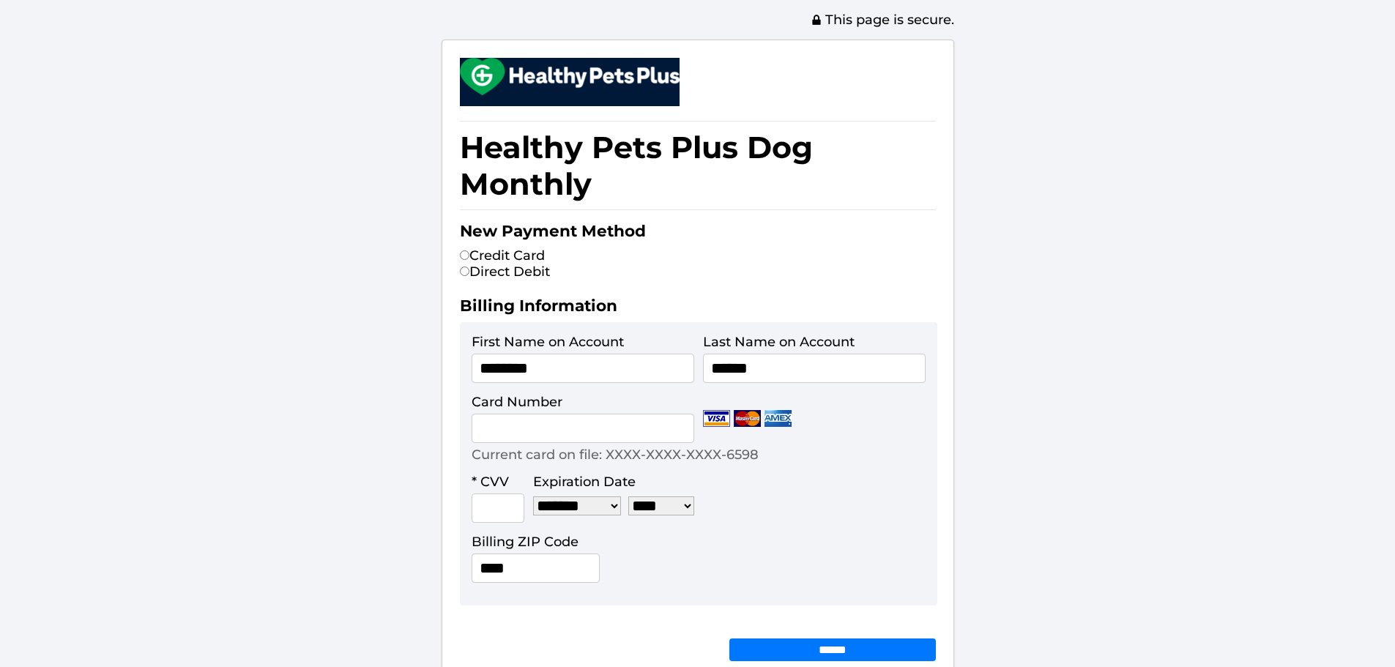 The height and width of the screenshot is (667, 1395). Describe the element at coordinates (698, 166) in the screenshot. I see `h1: Healthy Pets Plus Dog Monthly` at that location.